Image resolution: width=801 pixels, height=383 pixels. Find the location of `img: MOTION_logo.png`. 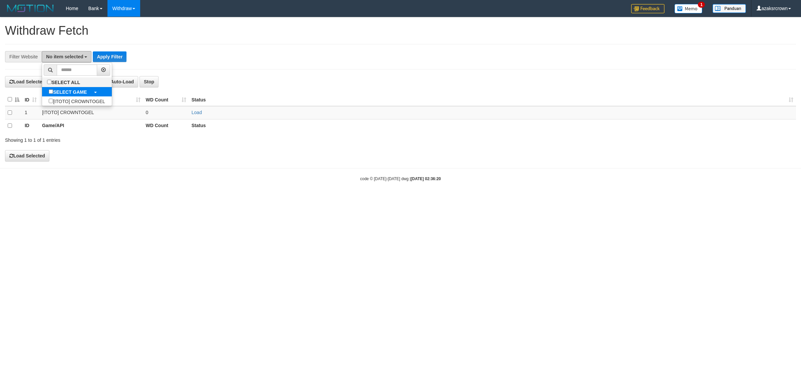

img: MOTION_logo.png is located at coordinates (30, 8).